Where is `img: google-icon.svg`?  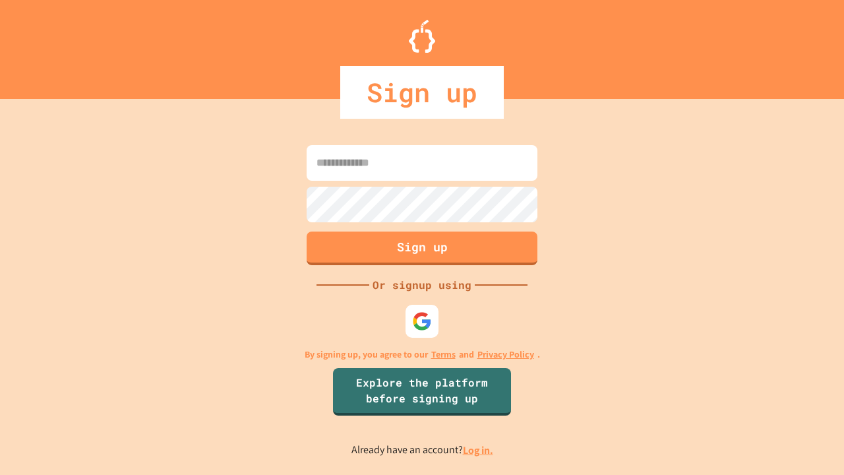 img: google-icon.svg is located at coordinates (422, 321).